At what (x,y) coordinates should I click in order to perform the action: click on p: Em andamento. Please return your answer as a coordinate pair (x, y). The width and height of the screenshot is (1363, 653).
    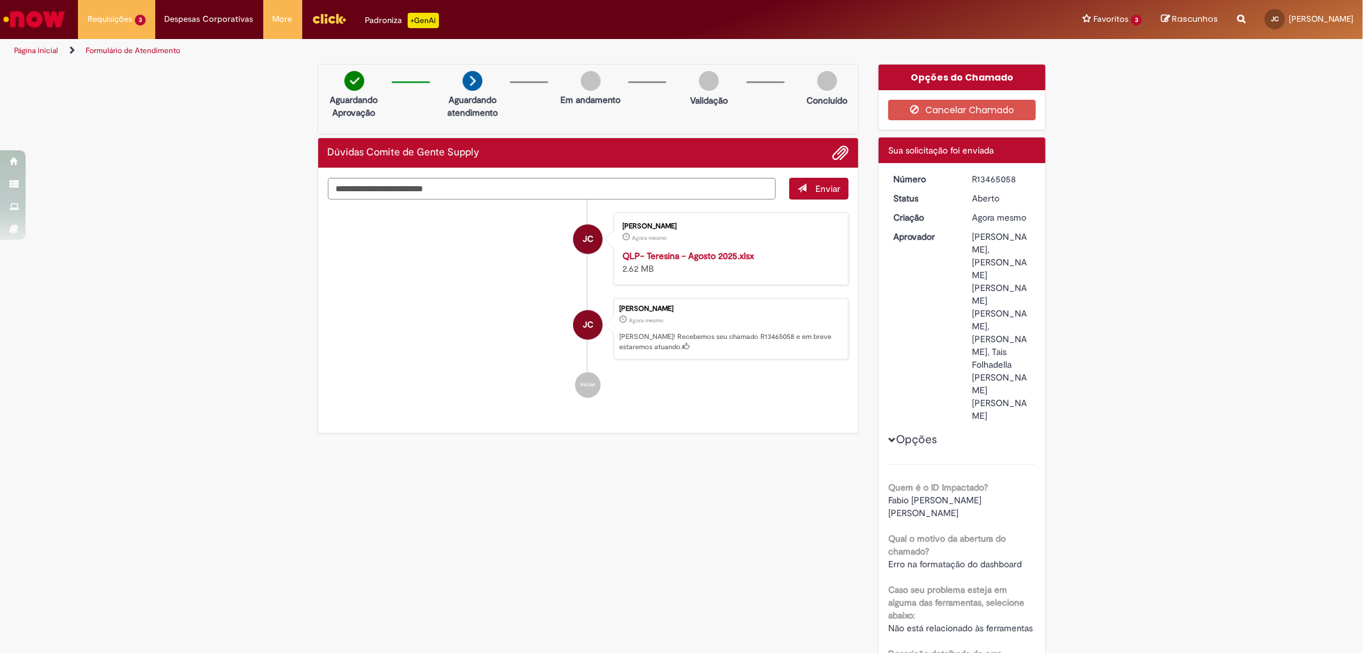
    Looking at the image, I should click on (591, 100).